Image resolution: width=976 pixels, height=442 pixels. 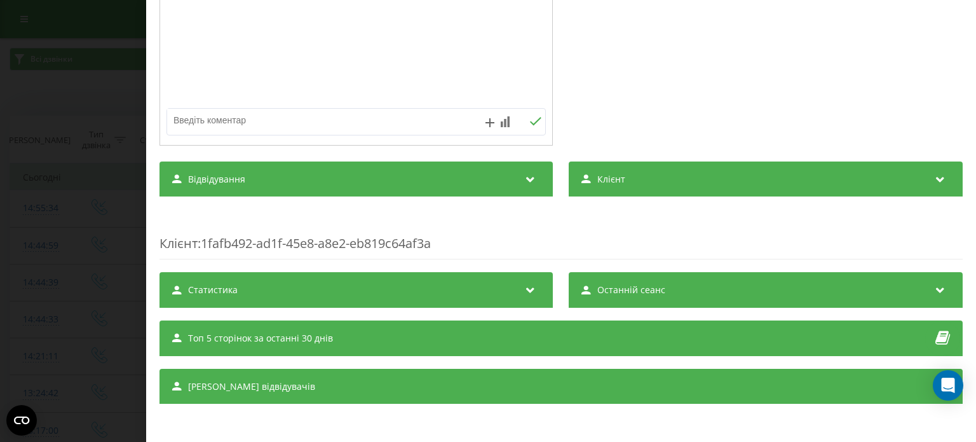 What do you see at coordinates (561, 234) in the screenshot?
I see `div: : 1fafb492-ad1f-45e8-a8e2-eb819c64af3a` at bounding box center [561, 234].